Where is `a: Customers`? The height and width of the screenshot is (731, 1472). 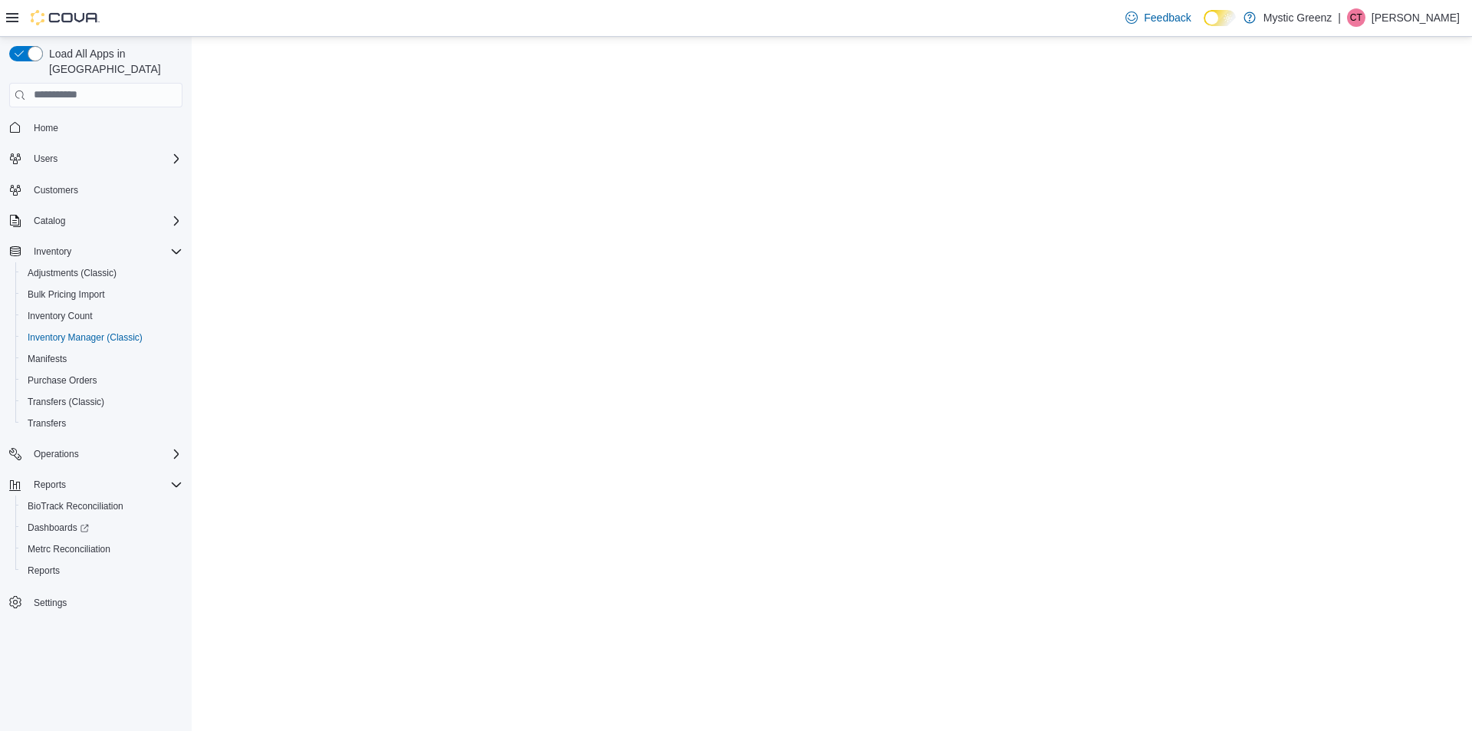
a: Customers is located at coordinates (56, 190).